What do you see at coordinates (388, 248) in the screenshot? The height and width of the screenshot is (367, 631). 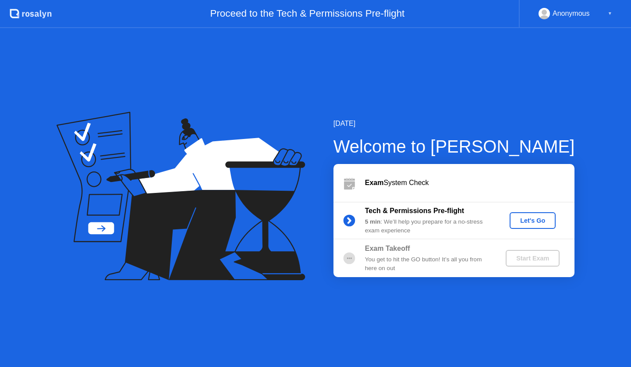 I see `b: Exam Takeoff` at bounding box center [388, 248].